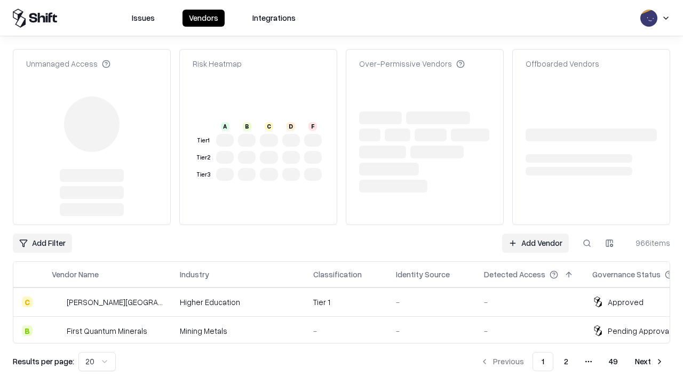 The height and width of the screenshot is (384, 683). What do you see at coordinates (562, 63) in the screenshot?
I see `div: Offboarded Vendors` at bounding box center [562, 63].